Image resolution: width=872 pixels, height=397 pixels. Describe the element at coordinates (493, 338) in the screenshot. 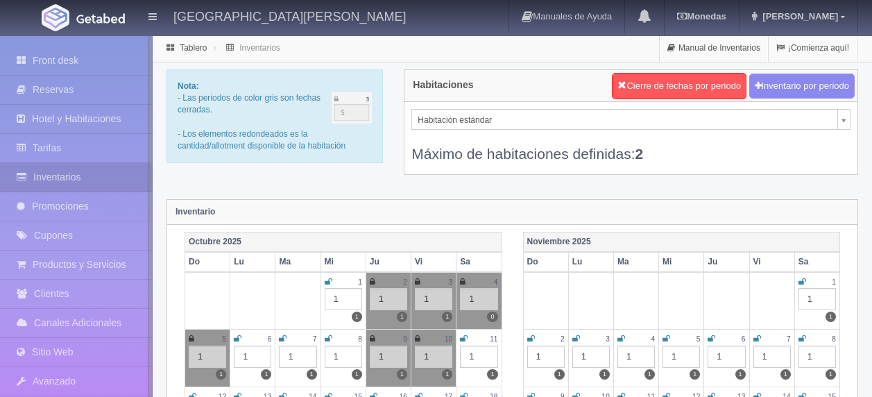

I see `small: 11` at that location.